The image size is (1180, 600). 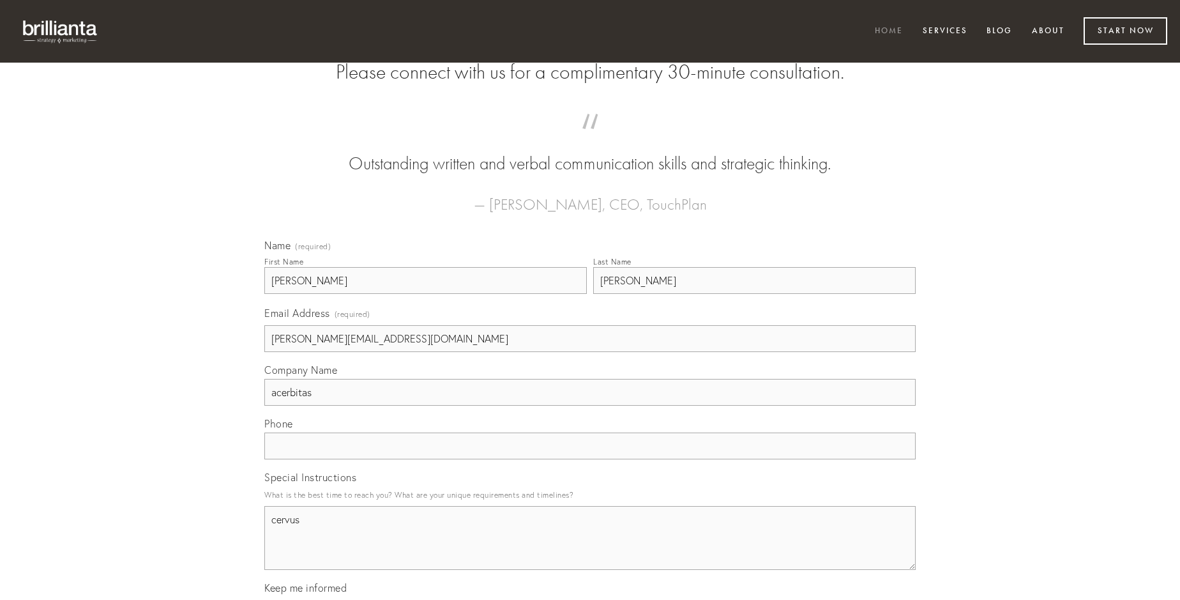 I want to click on span: Company Name, so click(x=301, y=370).